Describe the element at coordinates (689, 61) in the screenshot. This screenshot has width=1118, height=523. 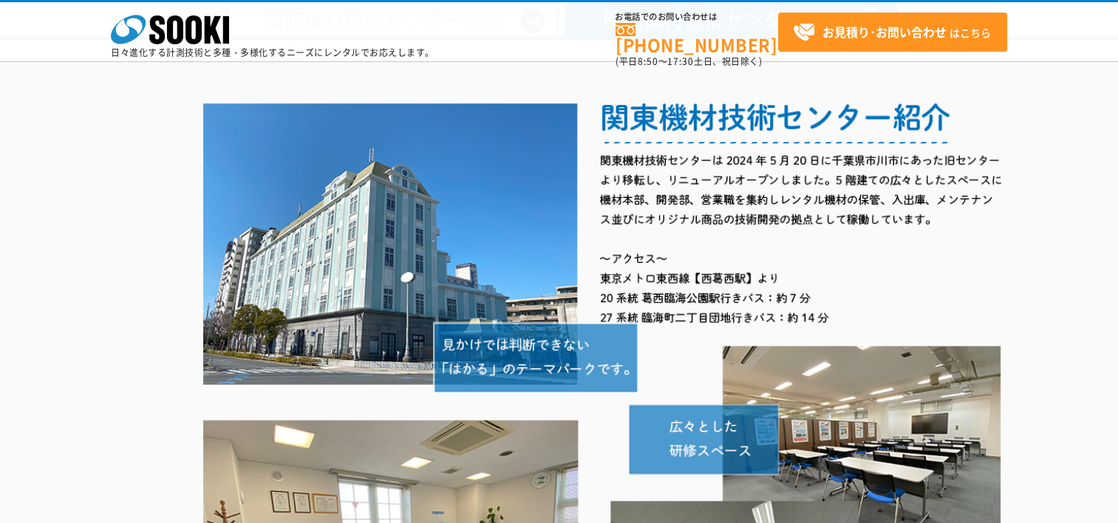
I see `span: (平日 ～ 土日、祝日除く)` at that location.